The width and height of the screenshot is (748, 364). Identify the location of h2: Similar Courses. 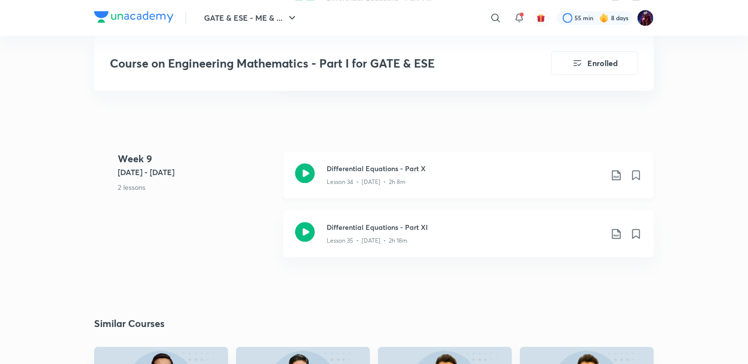
(129, 323).